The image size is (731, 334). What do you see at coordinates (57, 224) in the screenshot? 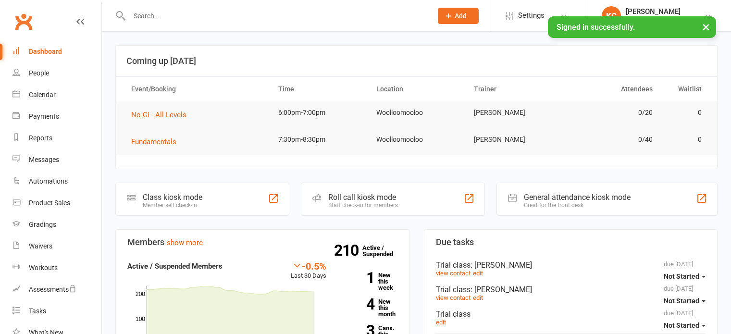
I see `a: Gradings` at bounding box center [57, 224].